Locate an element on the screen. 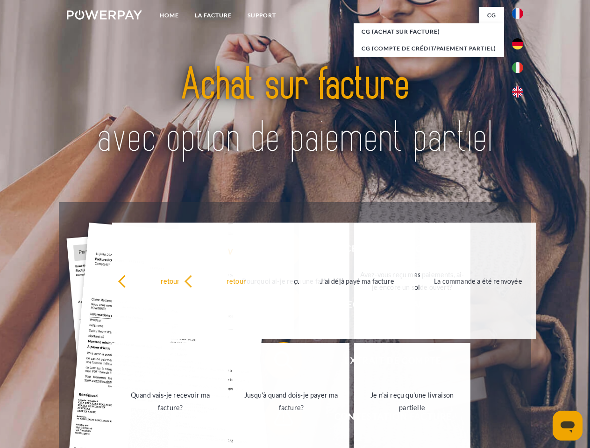  img: it is located at coordinates (518, 68).